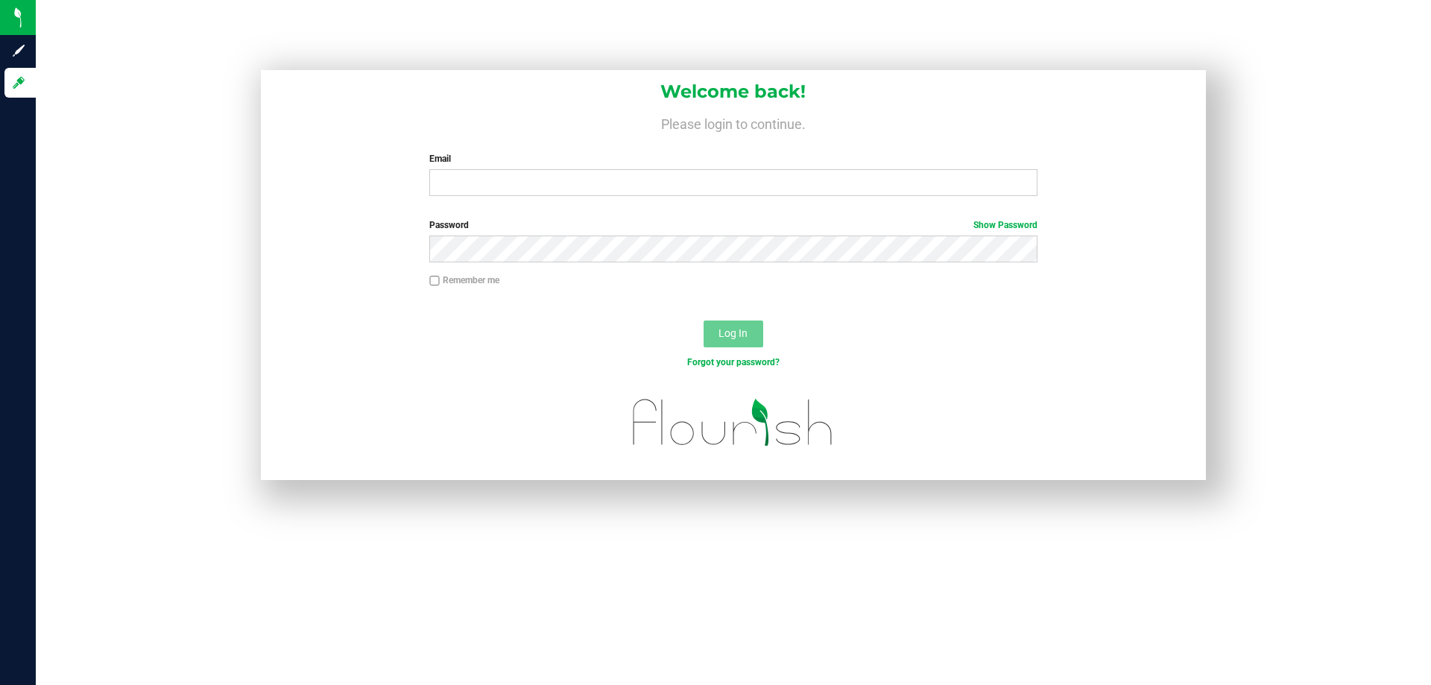  What do you see at coordinates (733, 362) in the screenshot?
I see `a: Forgot your password?` at bounding box center [733, 362].